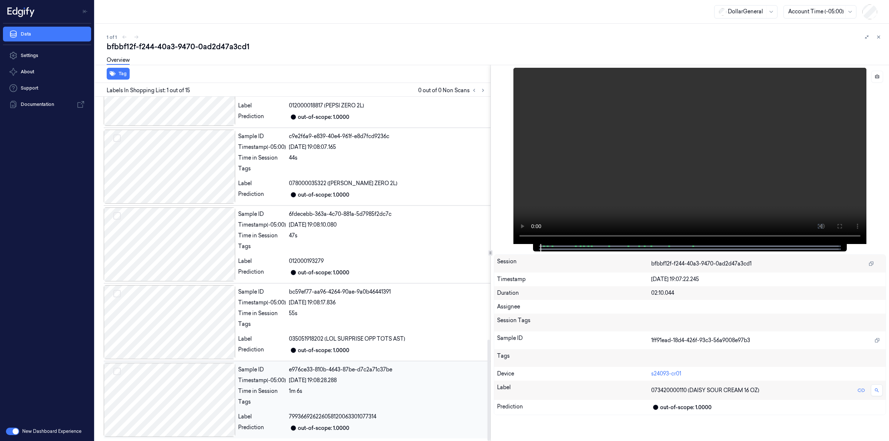 The height and width of the screenshot is (441, 889). What do you see at coordinates (574, 374) in the screenshot?
I see `div: Device` at bounding box center [574, 374].